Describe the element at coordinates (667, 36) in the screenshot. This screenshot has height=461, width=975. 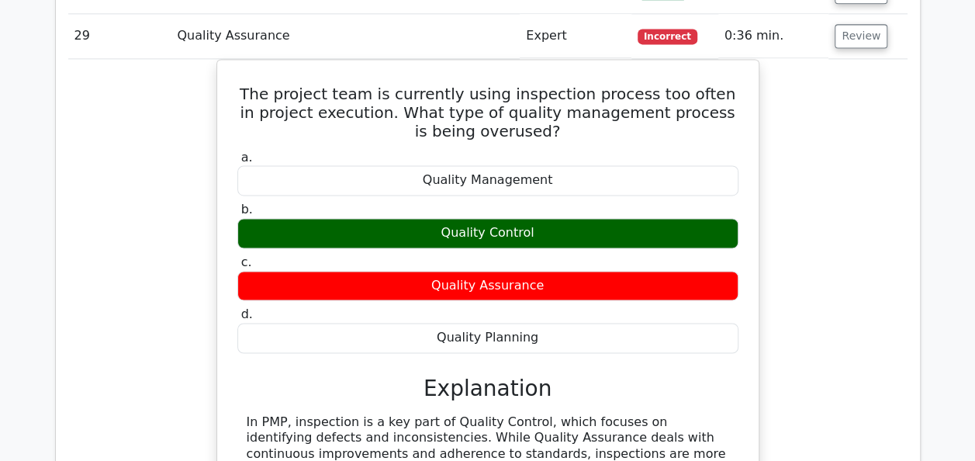
I see `span: Incorrect` at that location.